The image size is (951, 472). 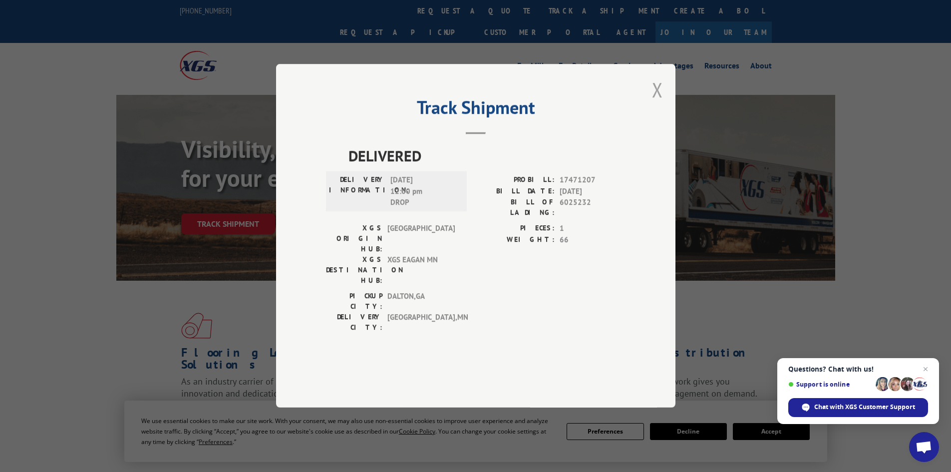 What do you see at coordinates (515, 229) in the screenshot?
I see `label: PIECES:` at bounding box center [515, 229].